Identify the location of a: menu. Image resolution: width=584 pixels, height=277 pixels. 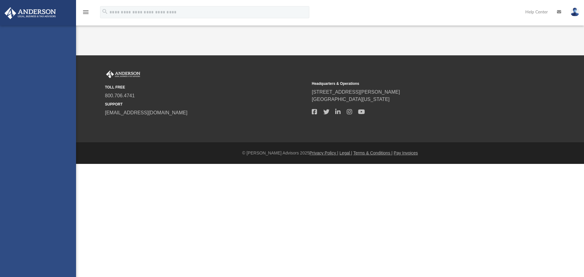
(86, 14).